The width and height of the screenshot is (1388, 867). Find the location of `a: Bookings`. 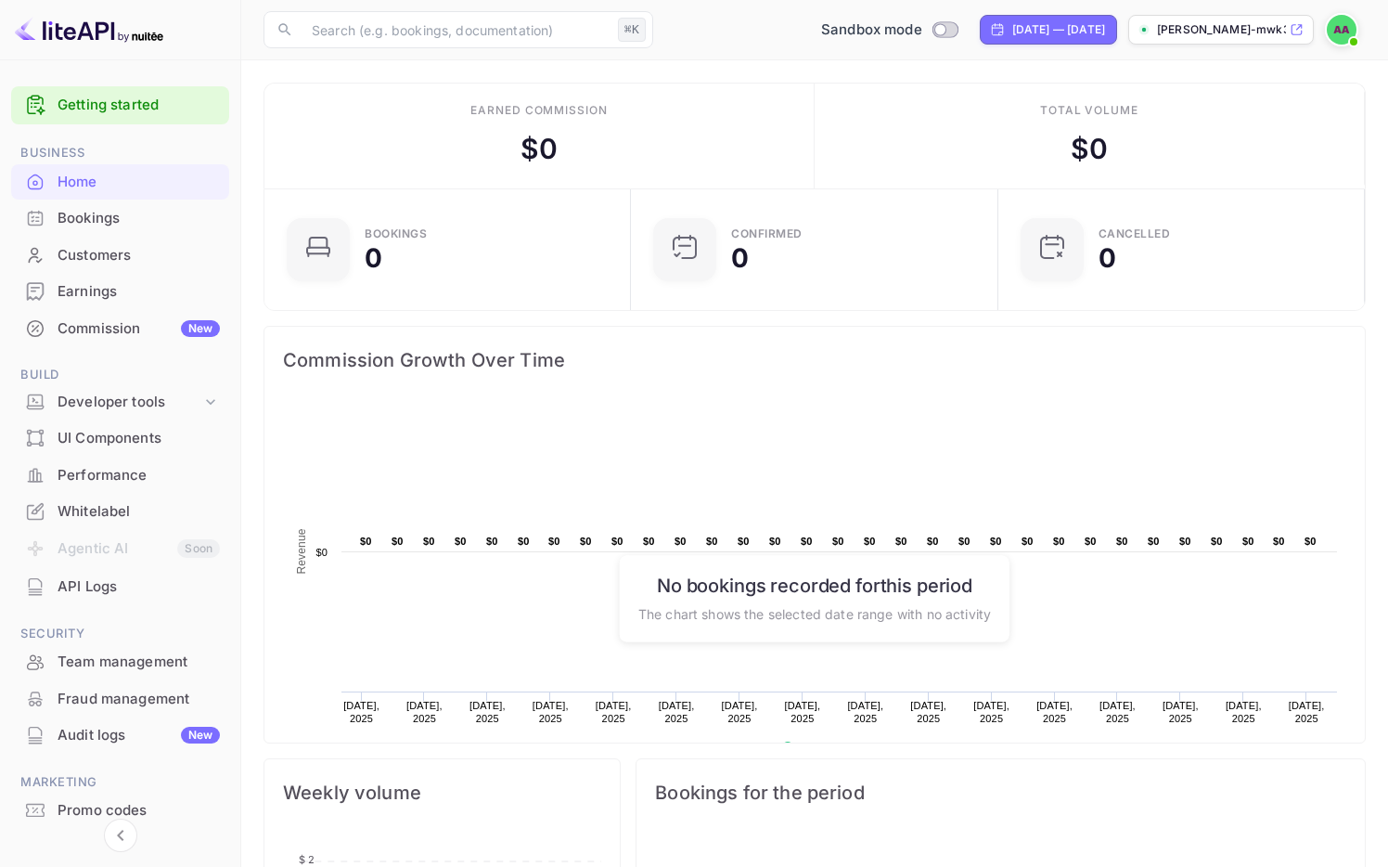

a: Bookings is located at coordinates (120, 217).